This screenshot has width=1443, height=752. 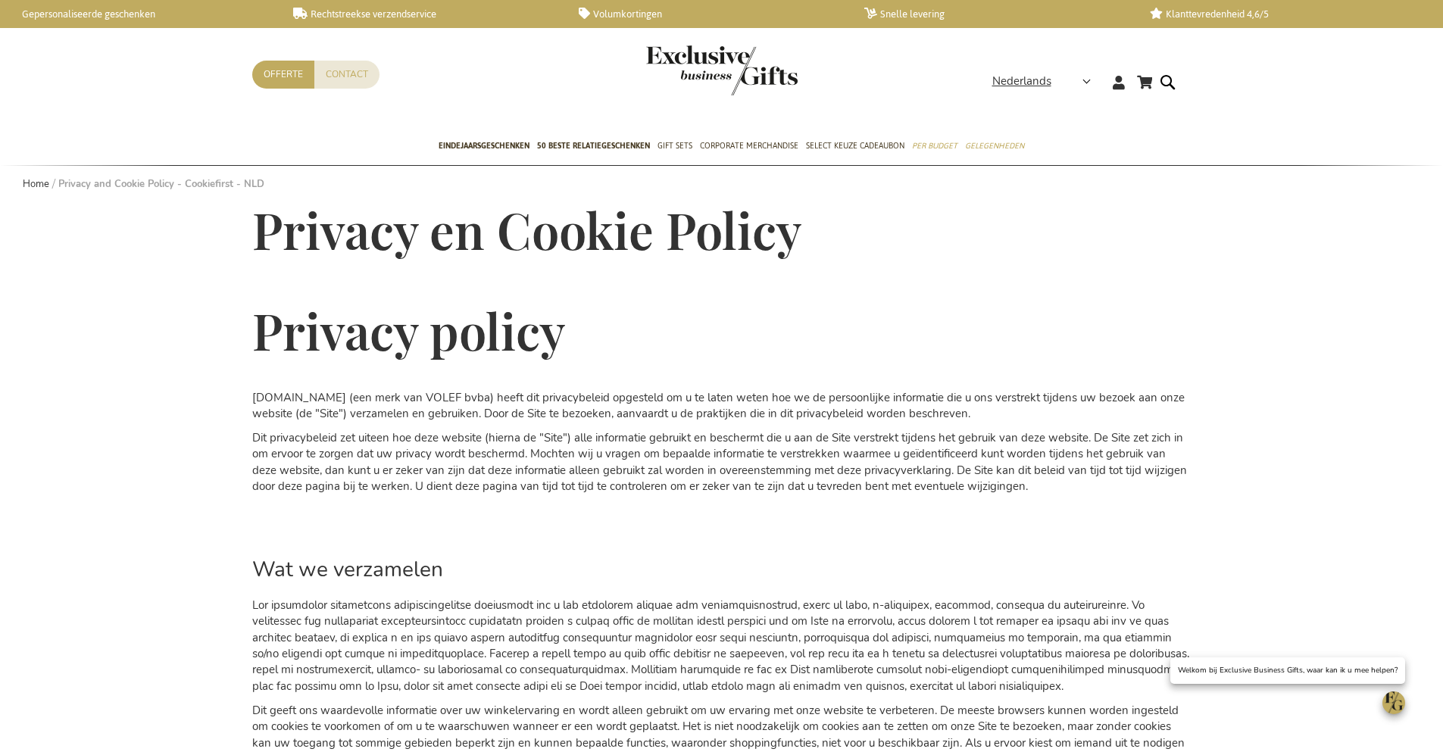 I want to click on a: Snelle levering, so click(x=994, y=14).